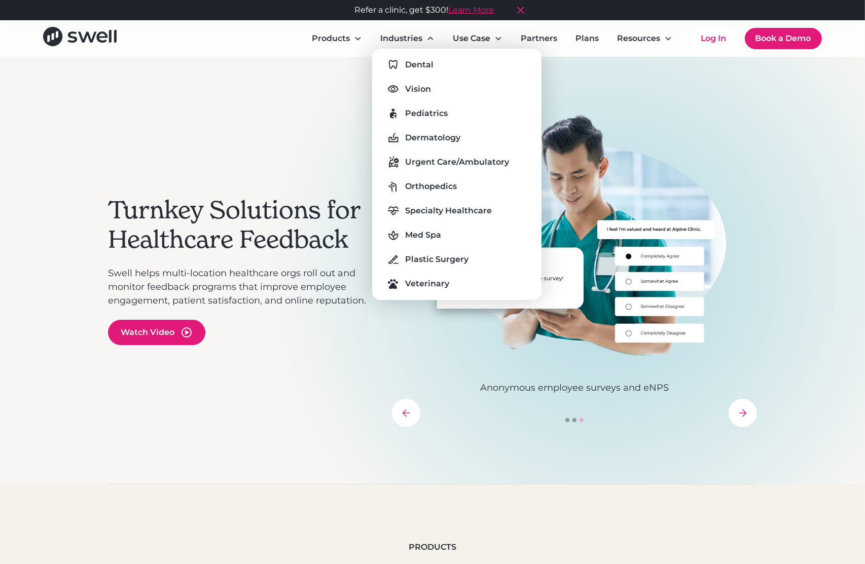 This screenshot has width=865, height=564. Describe the element at coordinates (567, 420) in the screenshot. I see `div: Show slide 1 of 3` at that location.